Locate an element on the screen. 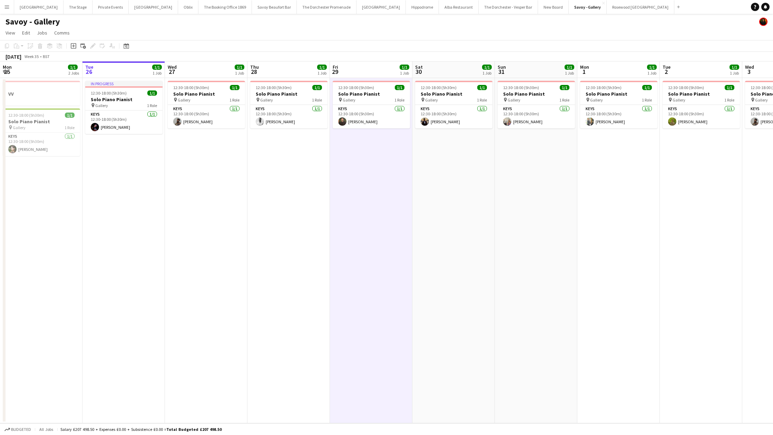 This screenshot has height=435, width=773. span: All jobs is located at coordinates (46, 429).